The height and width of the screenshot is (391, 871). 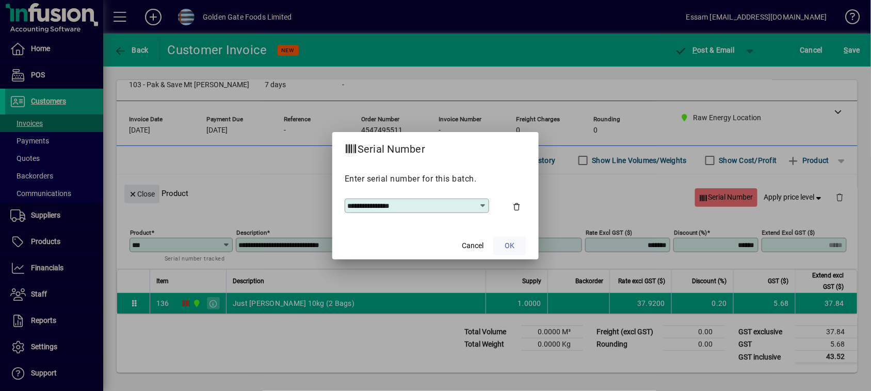 What do you see at coordinates (473, 246) in the screenshot?
I see `button: Cancel` at bounding box center [473, 246].